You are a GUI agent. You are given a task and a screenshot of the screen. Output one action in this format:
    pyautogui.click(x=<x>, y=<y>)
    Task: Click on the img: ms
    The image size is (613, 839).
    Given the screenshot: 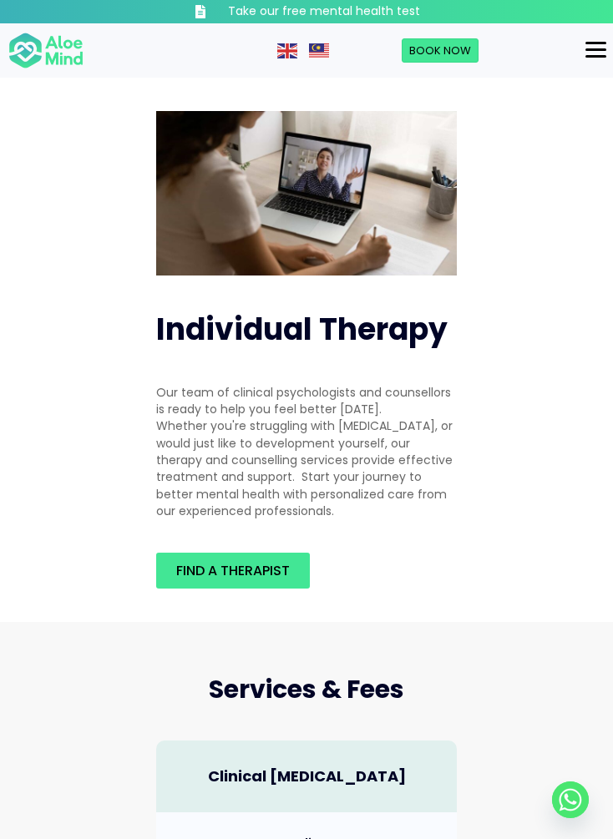 What is the action you would take?
    pyautogui.click(x=319, y=51)
    